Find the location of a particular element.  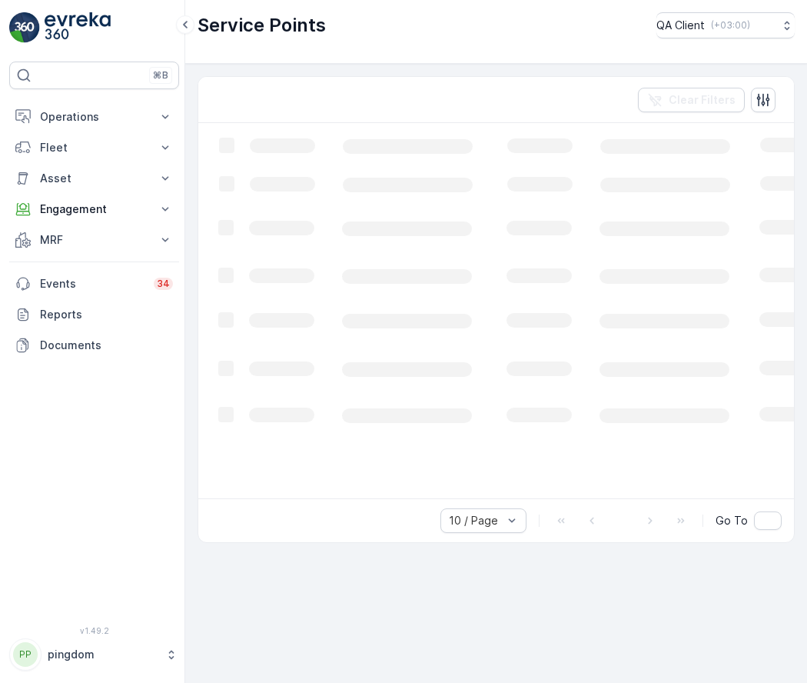

a: Documents is located at coordinates (94, 345).